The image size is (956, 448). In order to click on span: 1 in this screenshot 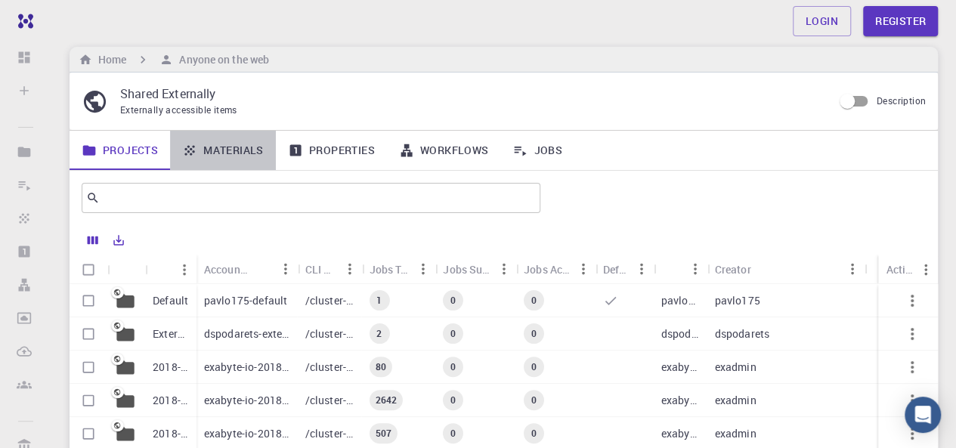, I will do `click(378, 300)`.